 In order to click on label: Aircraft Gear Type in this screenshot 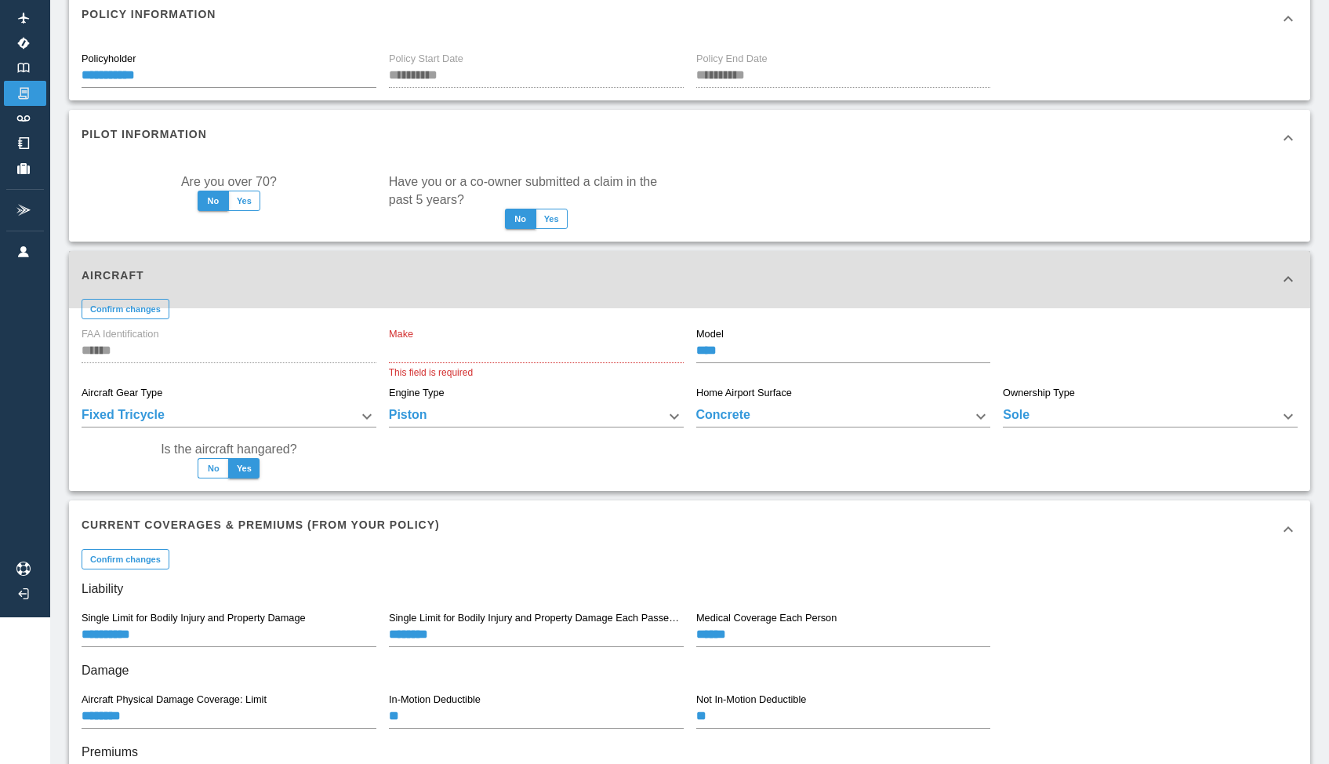, I will do `click(122, 393)`.